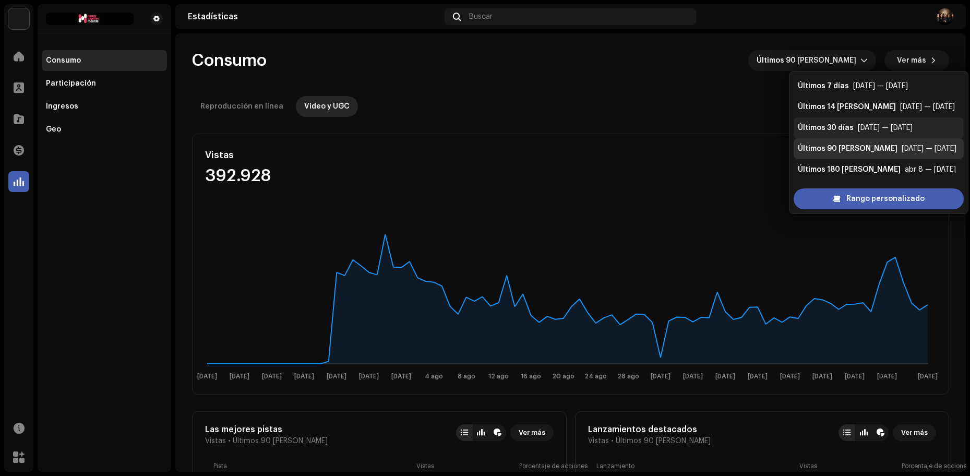 Image resolution: width=970 pixels, height=476 pixels. What do you see at coordinates (318, 176) in the screenshot?
I see `div: 392.928` at bounding box center [318, 176].